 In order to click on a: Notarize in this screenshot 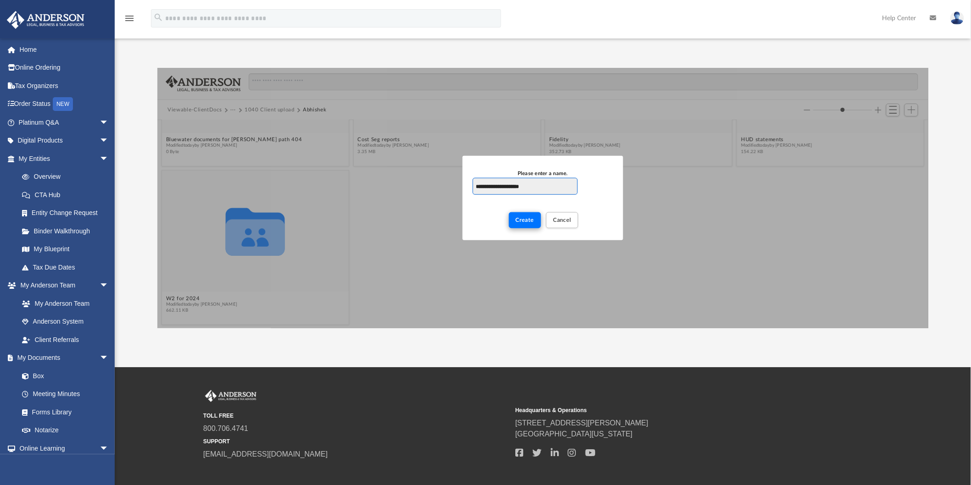, I will do `click(65, 431)`.